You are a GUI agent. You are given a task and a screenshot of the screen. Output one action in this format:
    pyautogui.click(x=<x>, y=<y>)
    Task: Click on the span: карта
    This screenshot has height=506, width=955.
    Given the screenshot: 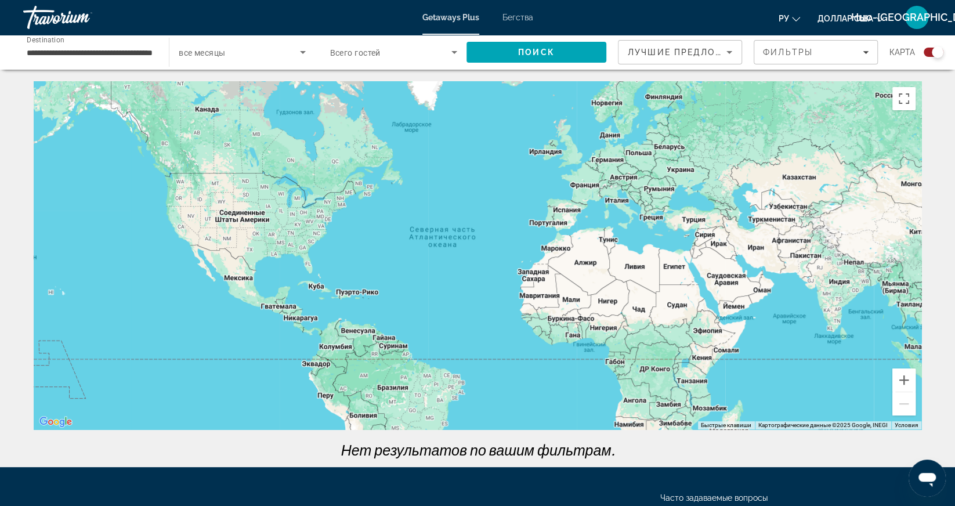 What is the action you would take?
    pyautogui.click(x=903, y=52)
    